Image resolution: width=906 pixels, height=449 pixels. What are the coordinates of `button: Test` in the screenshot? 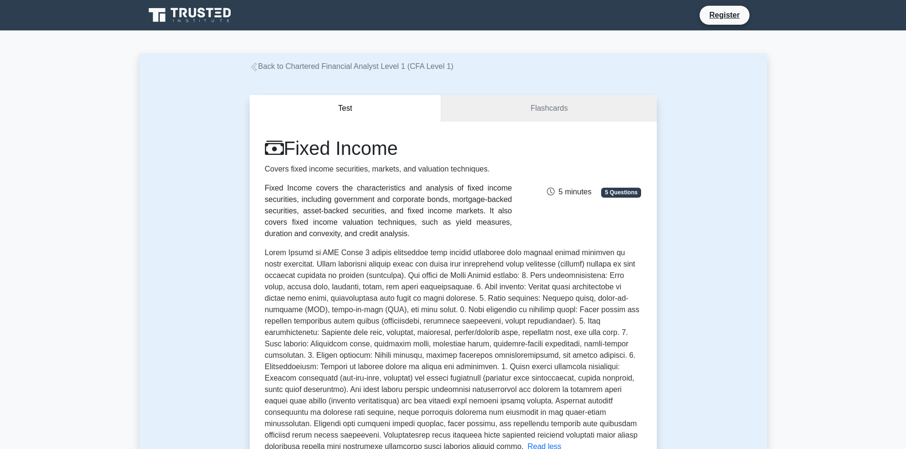 It's located at (346, 108).